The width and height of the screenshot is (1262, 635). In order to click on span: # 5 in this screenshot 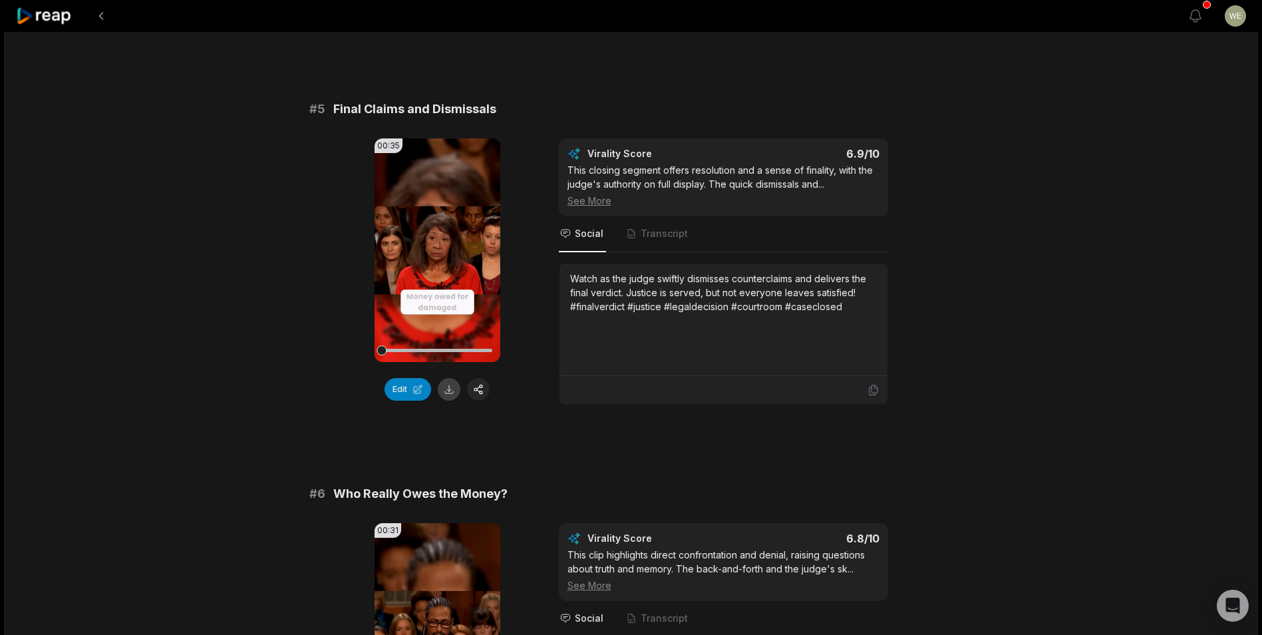, I will do `click(317, 109)`.